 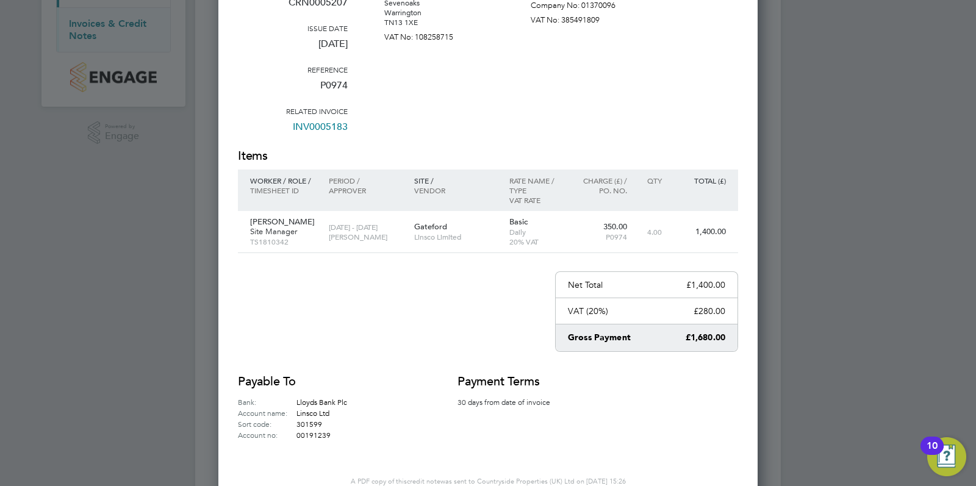 I want to click on p: Daily, so click(x=536, y=232).